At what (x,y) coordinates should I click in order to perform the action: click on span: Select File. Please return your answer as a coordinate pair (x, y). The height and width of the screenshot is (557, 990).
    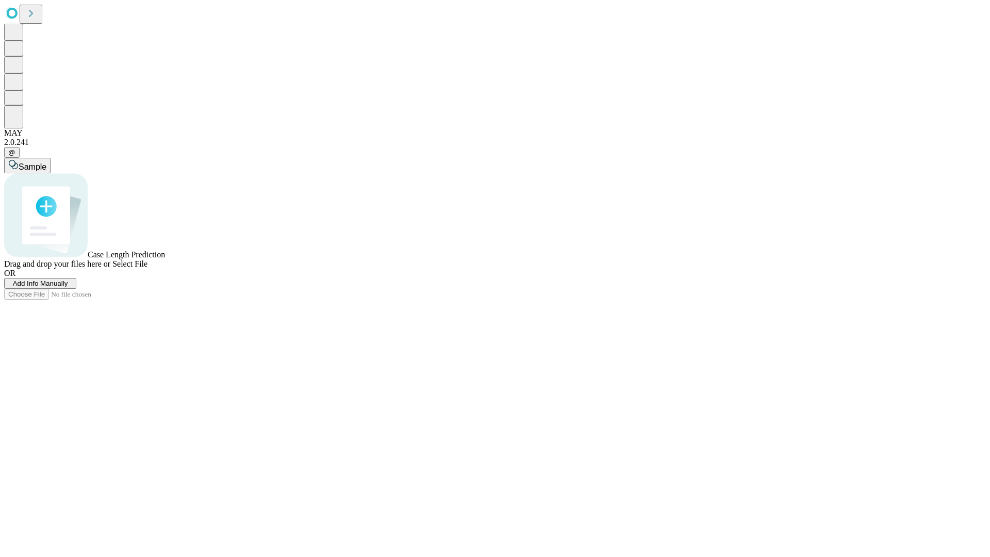
    Looking at the image, I should click on (130, 263).